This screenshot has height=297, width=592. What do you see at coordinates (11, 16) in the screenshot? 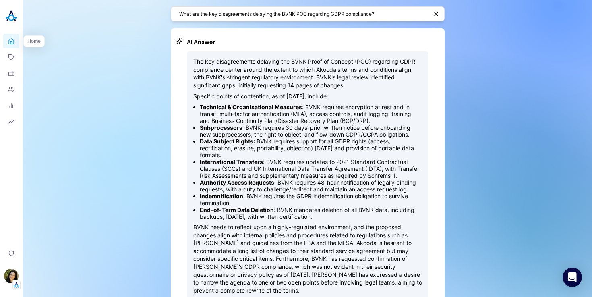
I see `img: Akooda Logo` at bounding box center [11, 16].